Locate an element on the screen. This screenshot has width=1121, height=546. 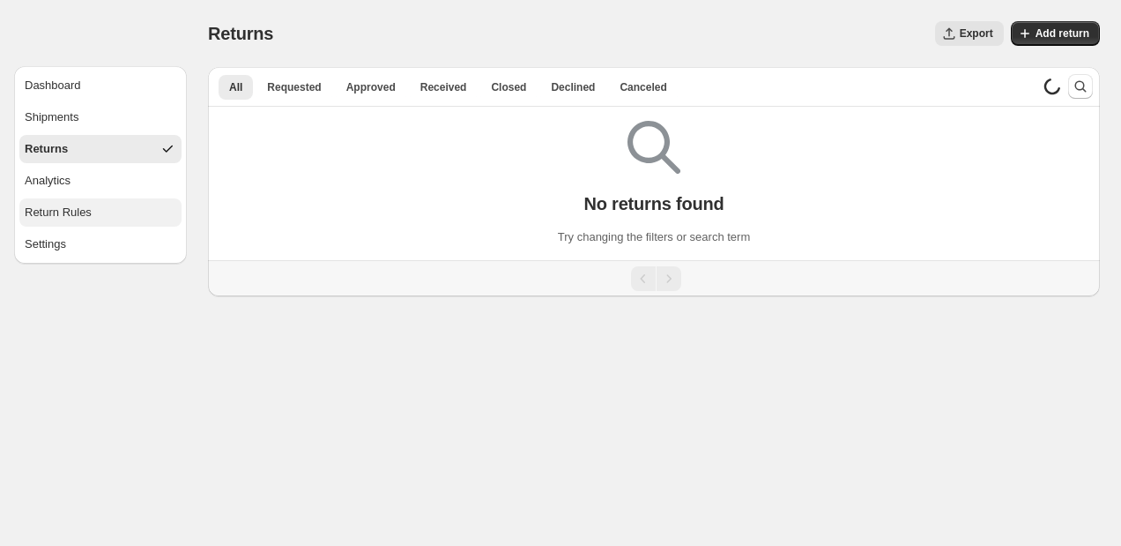
button: Returns is located at coordinates (100, 149).